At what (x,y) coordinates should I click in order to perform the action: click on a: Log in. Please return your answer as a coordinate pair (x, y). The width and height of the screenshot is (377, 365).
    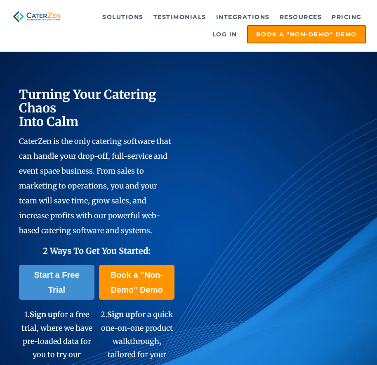
    Looking at the image, I should click on (225, 34).